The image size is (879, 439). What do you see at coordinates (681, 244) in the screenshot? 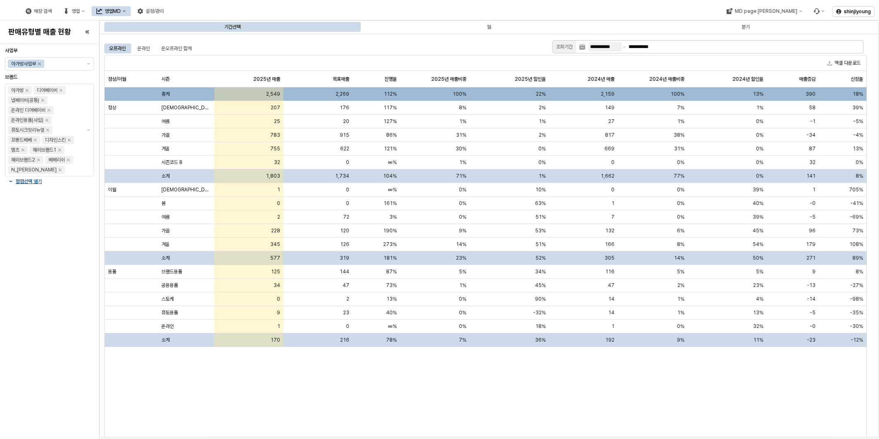
I see `span: 8%` at bounding box center [681, 244].